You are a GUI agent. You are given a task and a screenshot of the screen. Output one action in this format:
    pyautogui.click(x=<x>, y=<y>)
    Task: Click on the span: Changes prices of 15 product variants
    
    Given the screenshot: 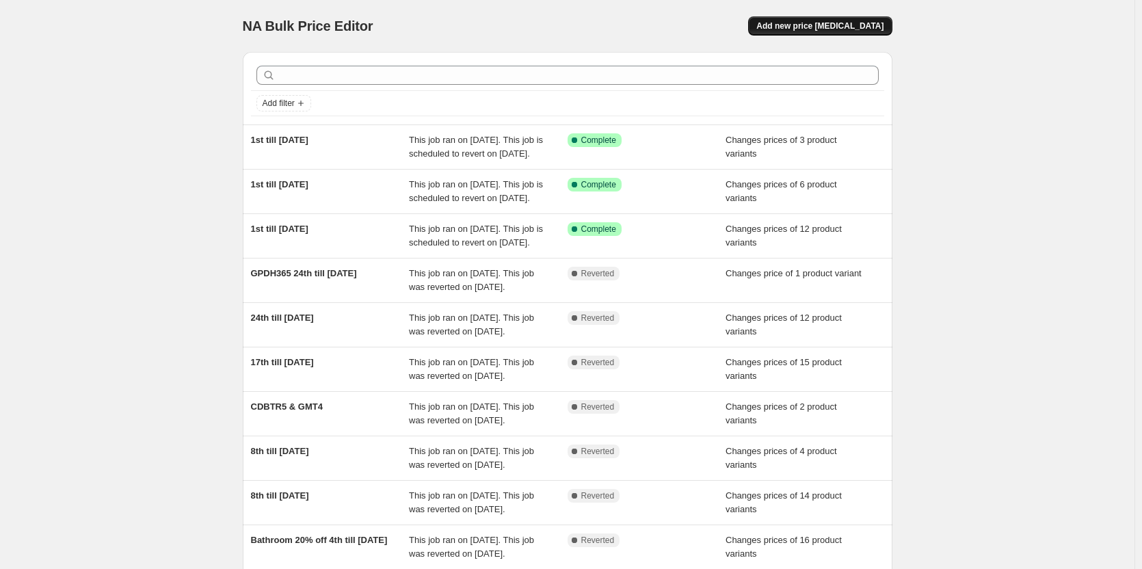 What is the action you would take?
    pyautogui.click(x=783, y=368)
    